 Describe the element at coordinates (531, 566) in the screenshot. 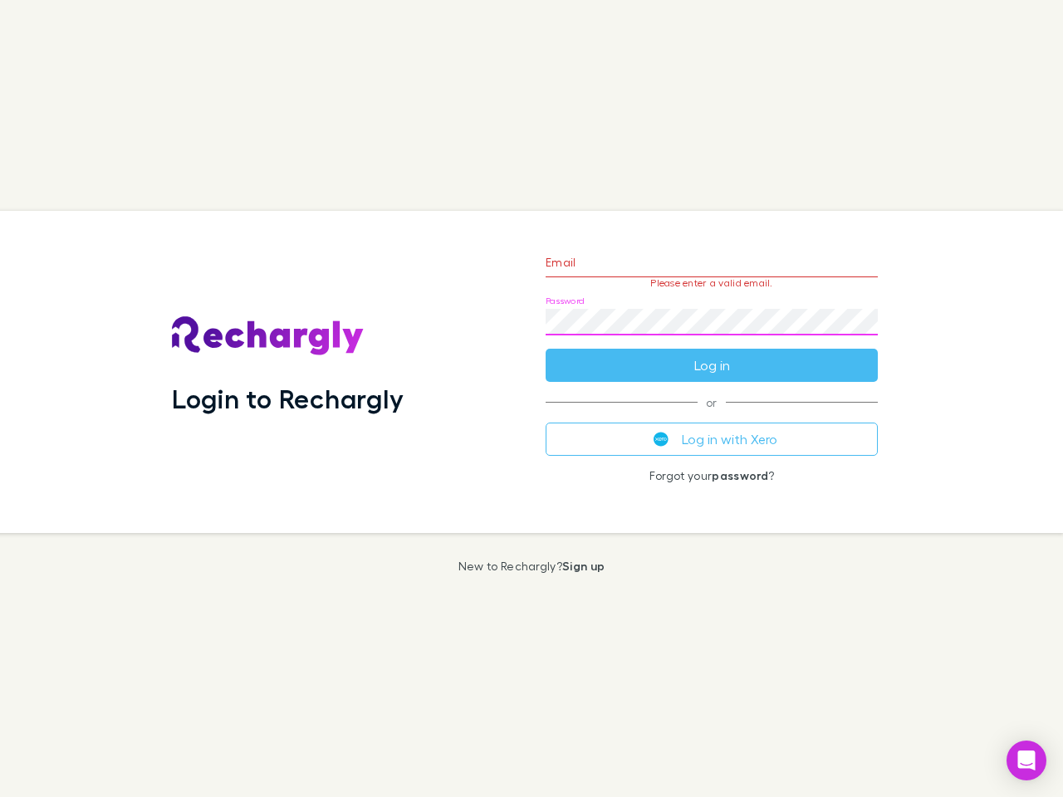

I see `p: New to Rechargly?` at that location.